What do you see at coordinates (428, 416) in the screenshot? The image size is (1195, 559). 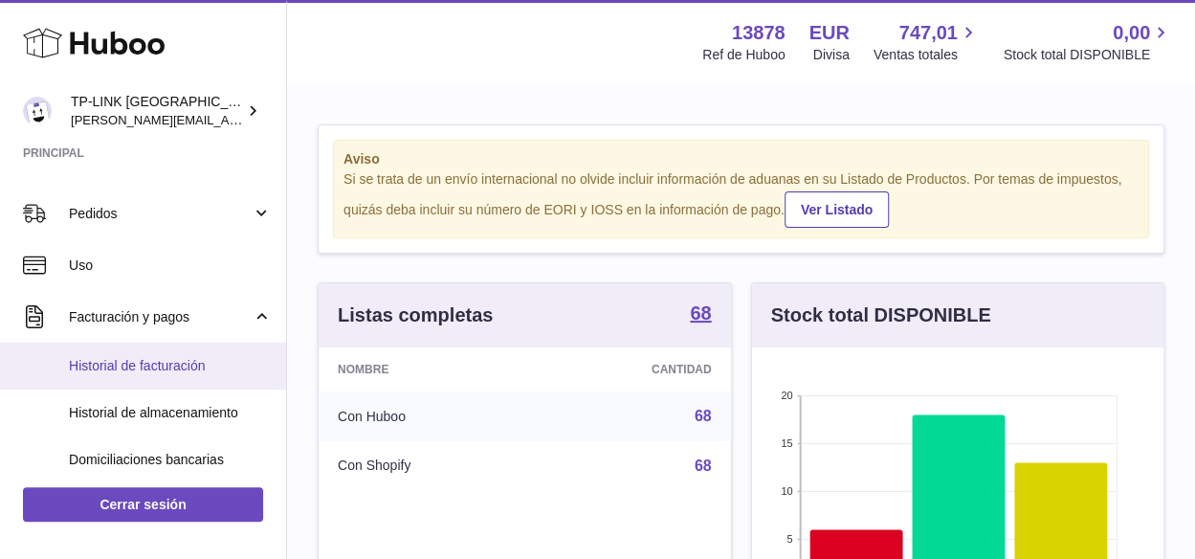 I see `td: Con Huboo` at bounding box center [428, 416].